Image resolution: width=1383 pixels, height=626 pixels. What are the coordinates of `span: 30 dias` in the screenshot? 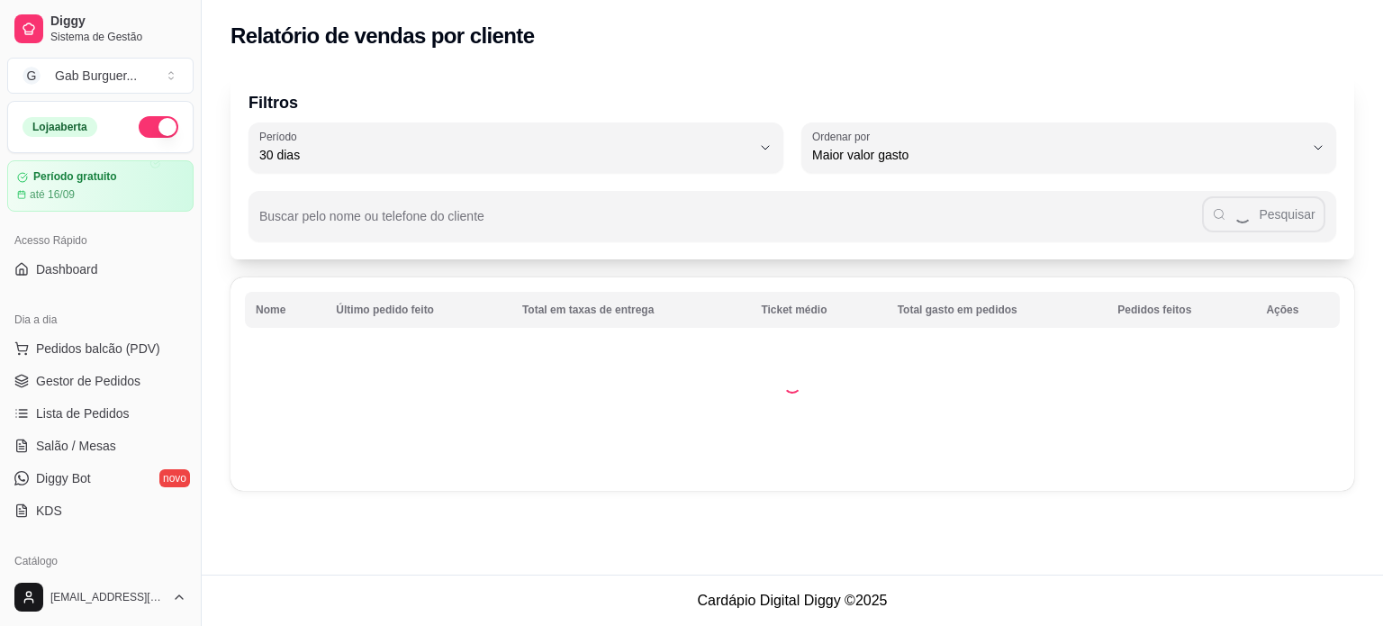 It's located at (505, 155).